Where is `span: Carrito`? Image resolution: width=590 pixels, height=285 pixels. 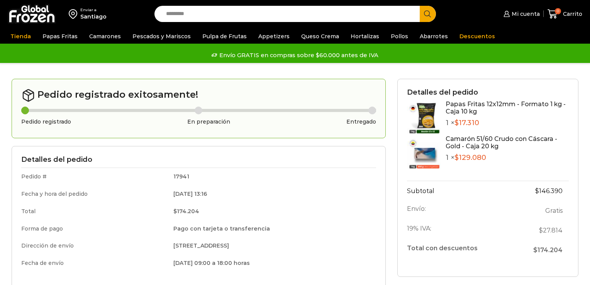
span: Carrito is located at coordinates (571, 14).